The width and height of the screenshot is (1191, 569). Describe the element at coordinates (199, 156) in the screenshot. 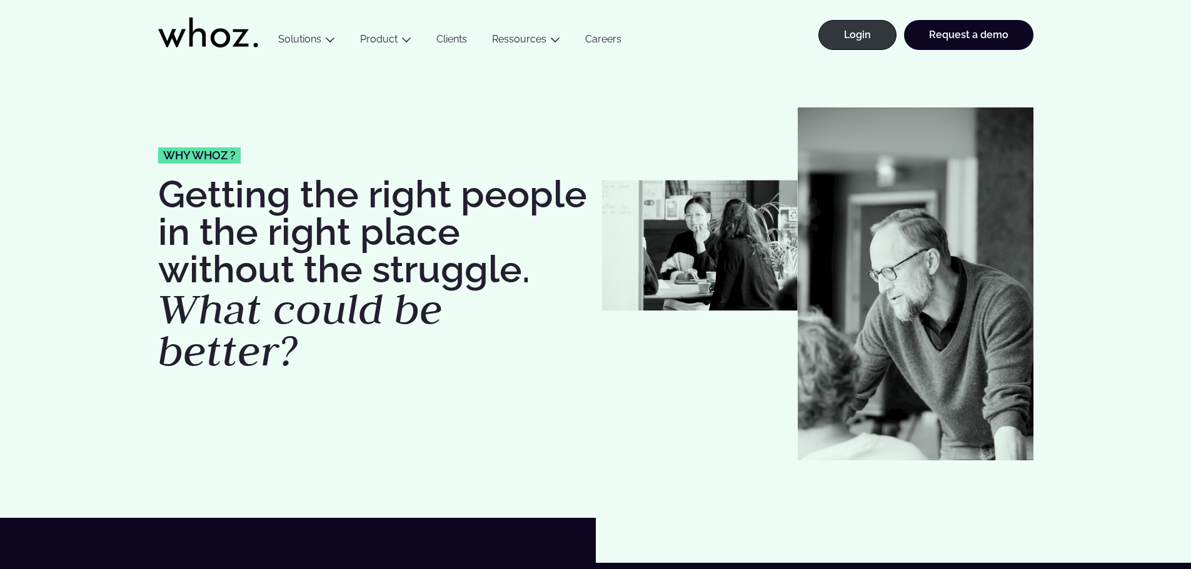

I see `span: Why whoz ?` at that location.